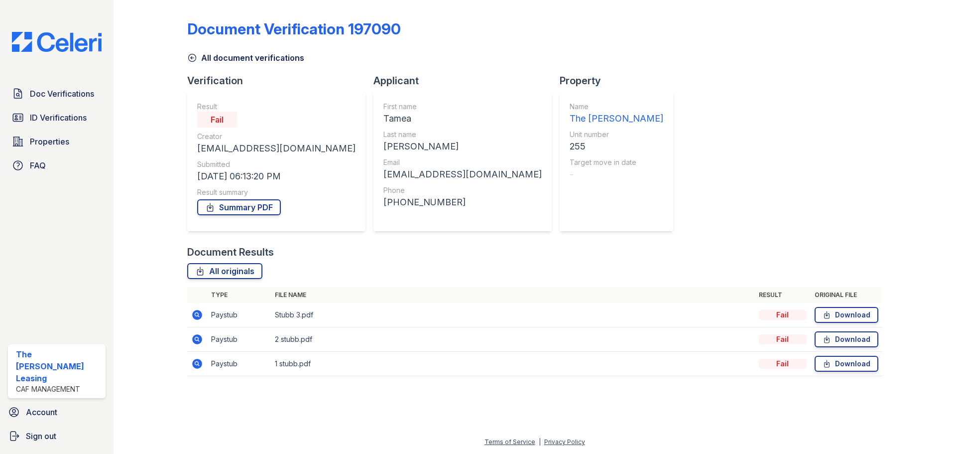  Describe the element at coordinates (59, 389) in the screenshot. I see `div: CAF Management` at that location.